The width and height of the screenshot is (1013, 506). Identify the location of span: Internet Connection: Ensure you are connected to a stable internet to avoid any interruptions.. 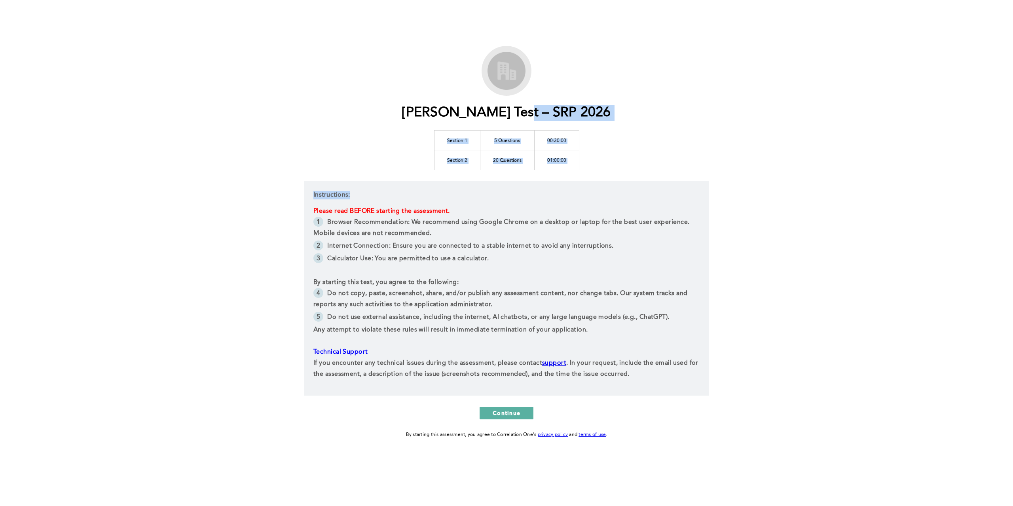
(470, 246).